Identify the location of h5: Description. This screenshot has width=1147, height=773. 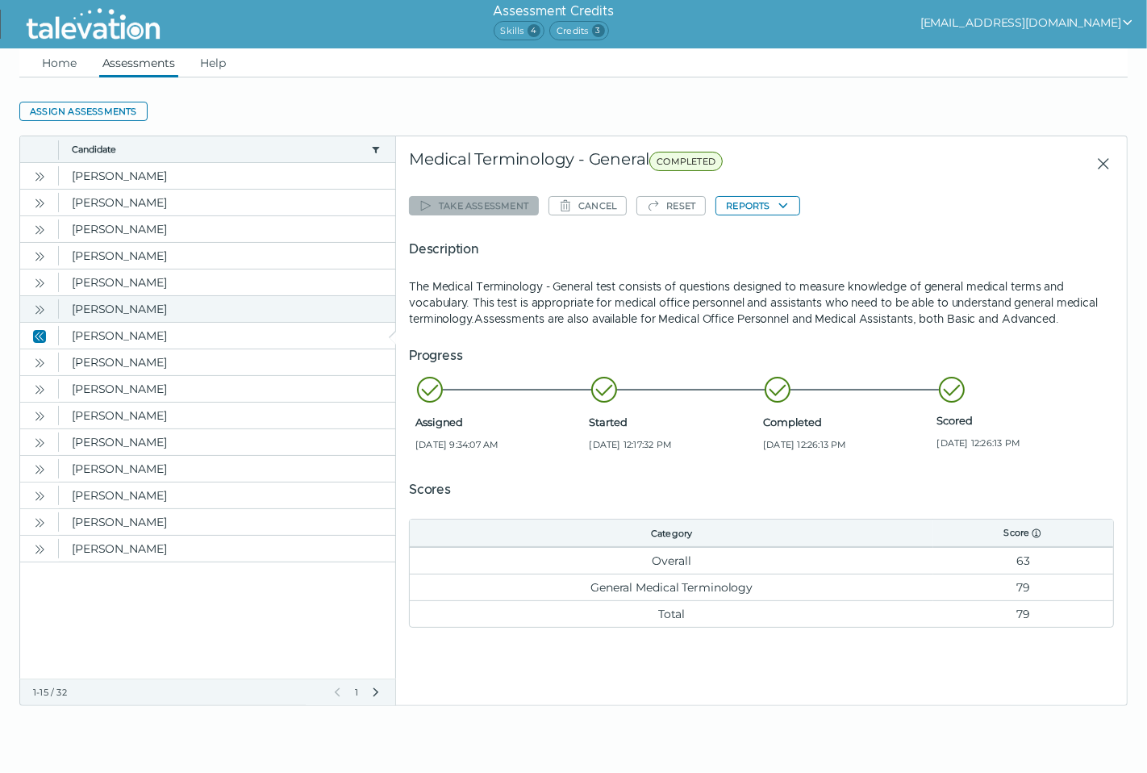
(762, 249).